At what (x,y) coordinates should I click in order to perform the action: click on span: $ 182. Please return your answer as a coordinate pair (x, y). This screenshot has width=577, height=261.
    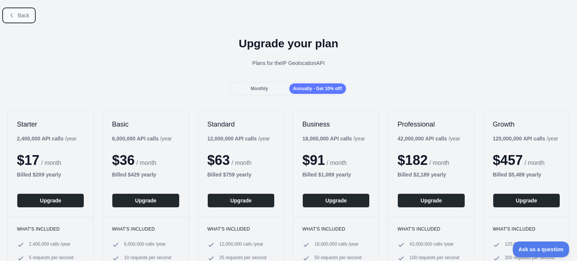
    Looking at the image, I should click on (412, 160).